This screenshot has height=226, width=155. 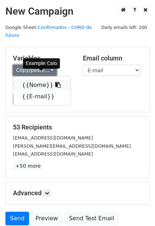 What do you see at coordinates (137, 209) in the screenshot?
I see `div: Widget de chat` at bounding box center [137, 209].